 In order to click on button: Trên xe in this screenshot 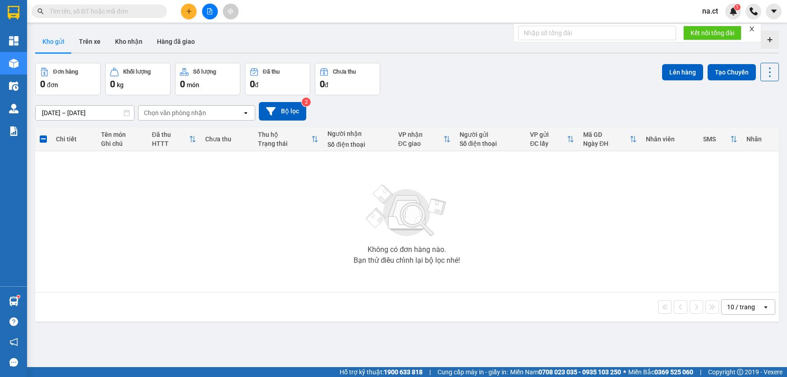, I will do `click(90, 41)`.